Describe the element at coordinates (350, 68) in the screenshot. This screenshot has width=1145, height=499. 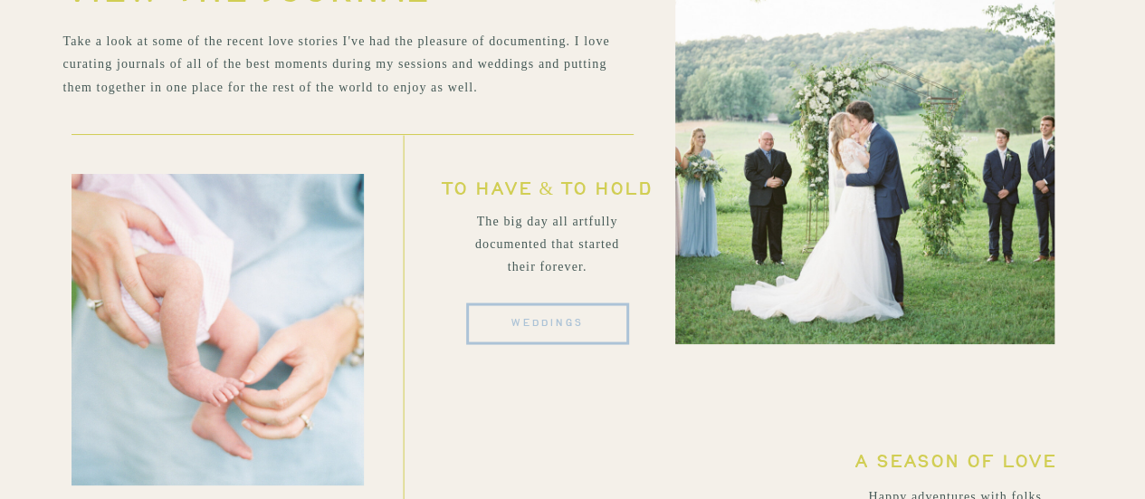
I see `p: Take a look at some of the recent love stories I've had the pleasure of documenting. I love curat...` at that location.